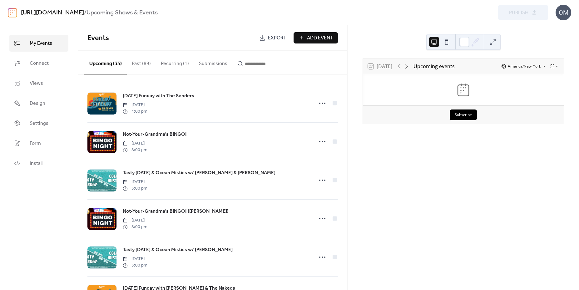  What do you see at coordinates (39, 143) in the screenshot?
I see `a: Form` at bounding box center [39, 143].